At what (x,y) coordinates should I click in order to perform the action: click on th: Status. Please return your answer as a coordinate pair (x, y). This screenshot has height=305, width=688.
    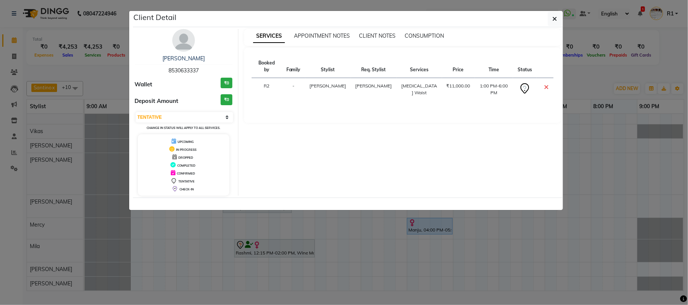
    Looking at the image, I should click on (524, 66).